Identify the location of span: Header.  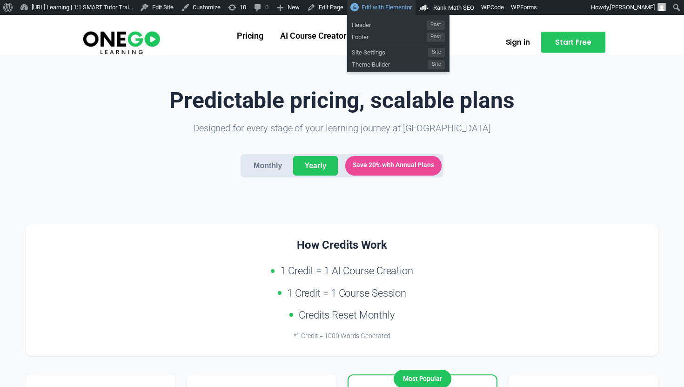
(389, 24).